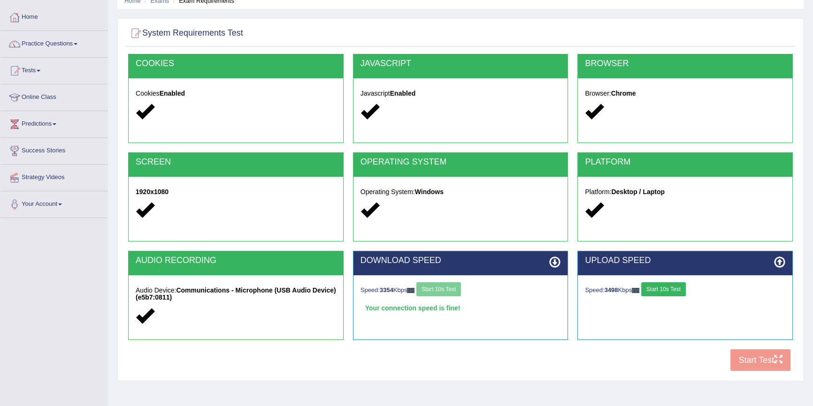 The height and width of the screenshot is (406, 813). Describe the element at coordinates (460, 192) in the screenshot. I see `h5: Operating System:` at that location.